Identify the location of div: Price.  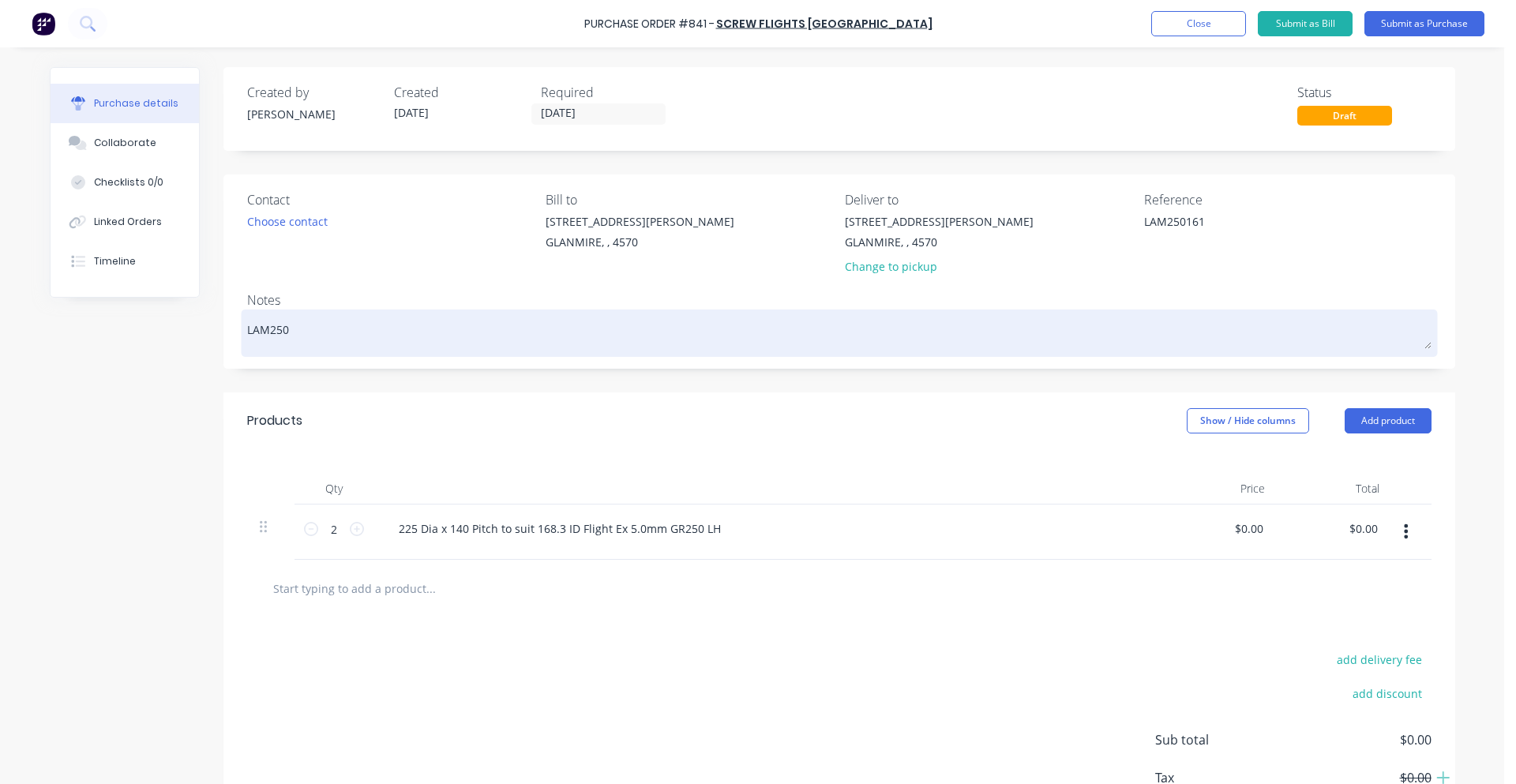
(1220, 489).